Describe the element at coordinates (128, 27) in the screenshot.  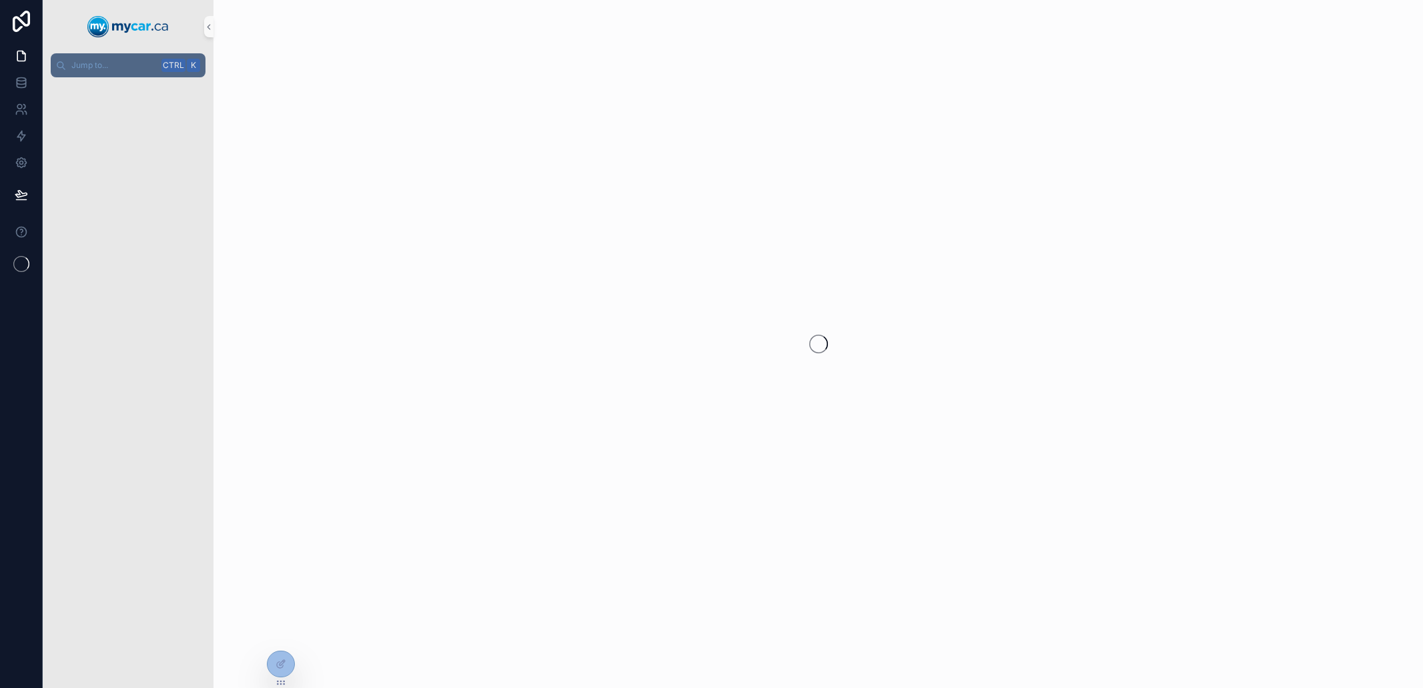
I see `img: App logo` at that location.